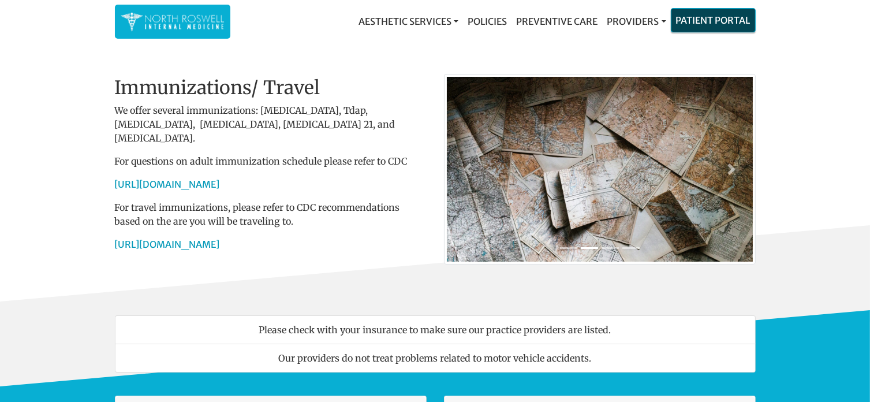  What do you see at coordinates (271, 161) in the screenshot?
I see `p: For questions on adult immunization schedule please refer to CDC` at bounding box center [271, 161].